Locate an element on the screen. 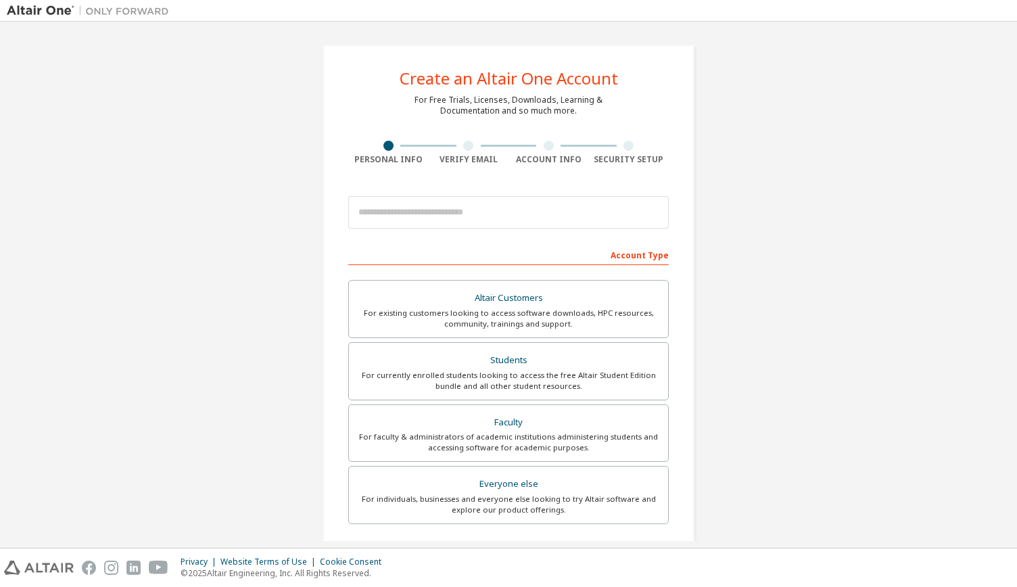  img: Altair One is located at coordinates (91, 11).